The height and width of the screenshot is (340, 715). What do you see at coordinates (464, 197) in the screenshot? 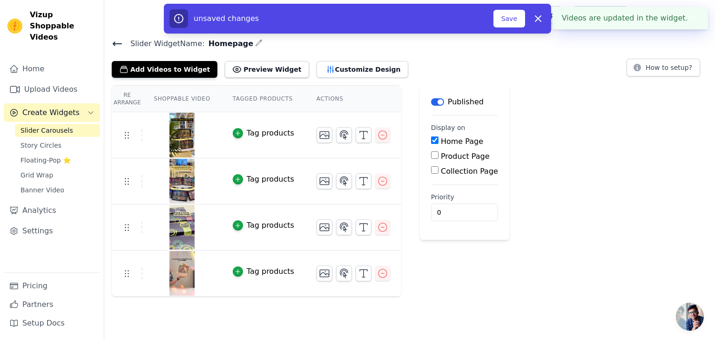
I see `label: Priority` at bounding box center [464, 197].